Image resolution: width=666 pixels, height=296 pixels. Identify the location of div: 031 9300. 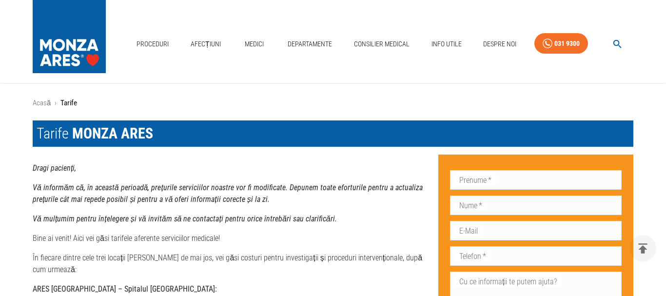
(567, 43).